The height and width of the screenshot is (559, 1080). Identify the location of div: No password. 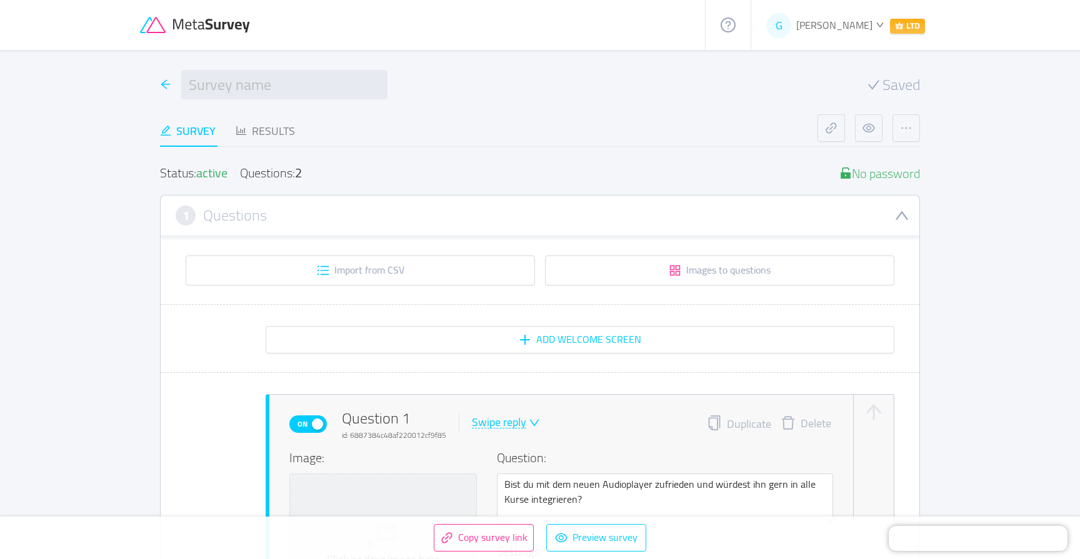
(879, 173).